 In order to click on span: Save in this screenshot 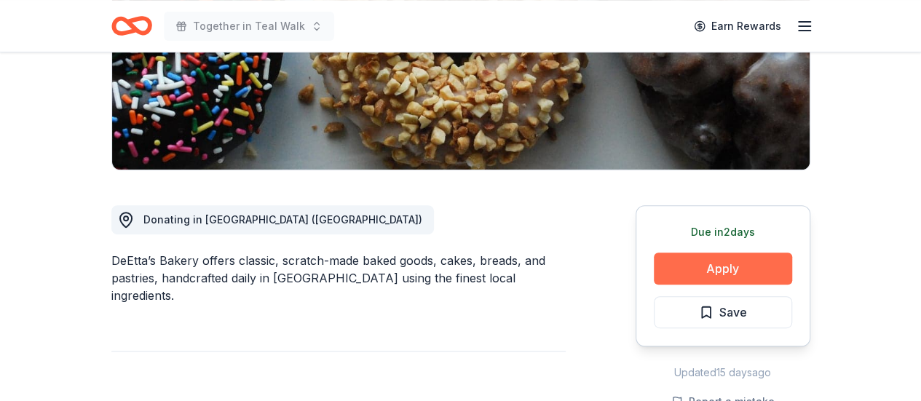, I will do `click(733, 312)`.